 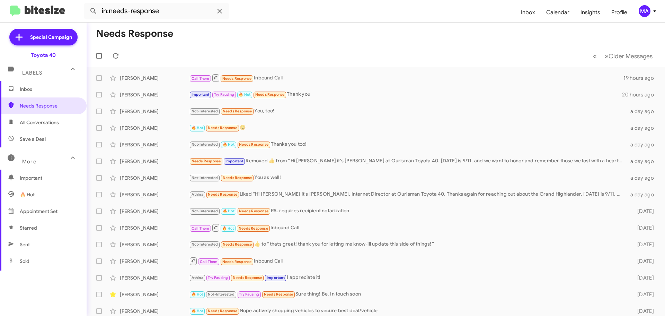 What do you see at coordinates (408, 244) in the screenshot?
I see `div: ​👍​ to “ thats great! thank you for letting me know-ill update this side of things! ”` at bounding box center [408, 244].